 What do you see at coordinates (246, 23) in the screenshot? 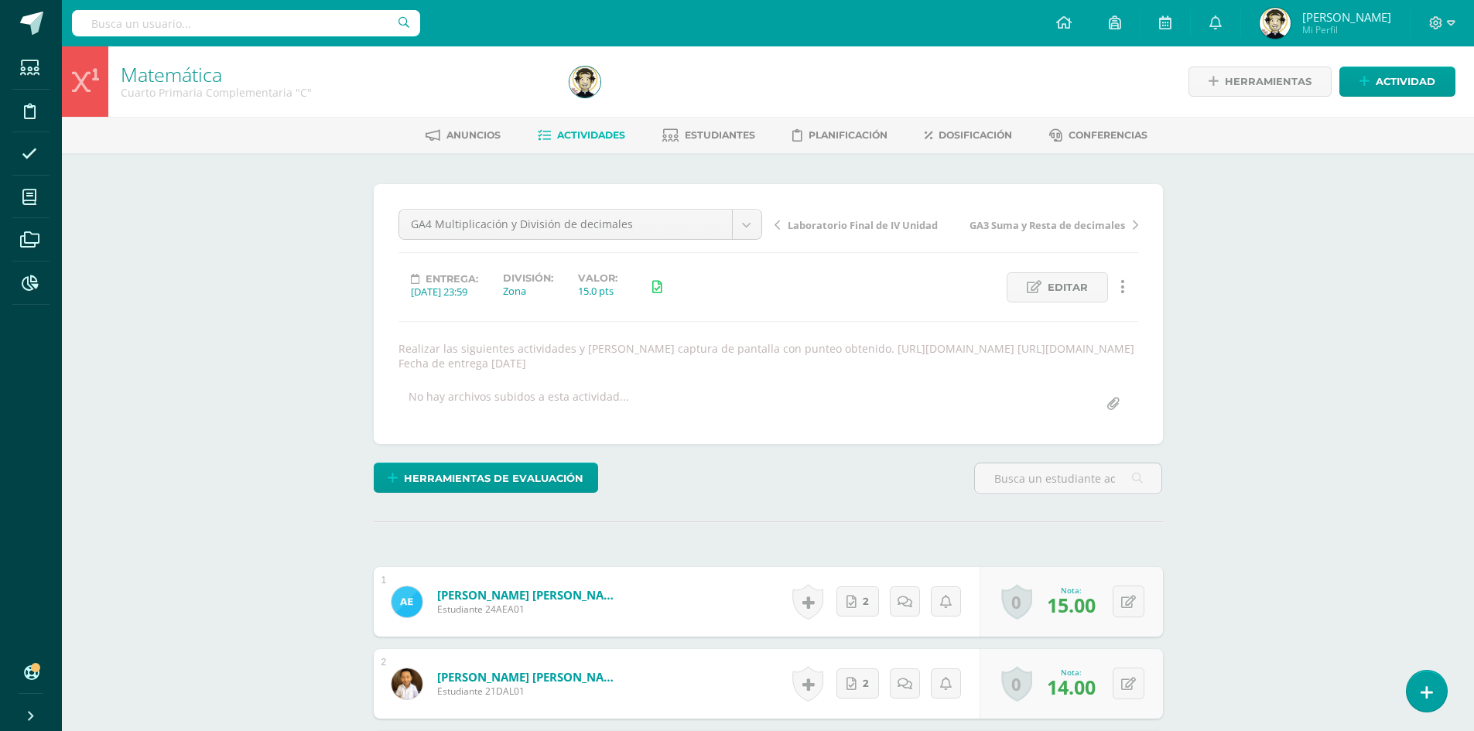
I see `input: Busca un usuario...` at bounding box center [246, 23].